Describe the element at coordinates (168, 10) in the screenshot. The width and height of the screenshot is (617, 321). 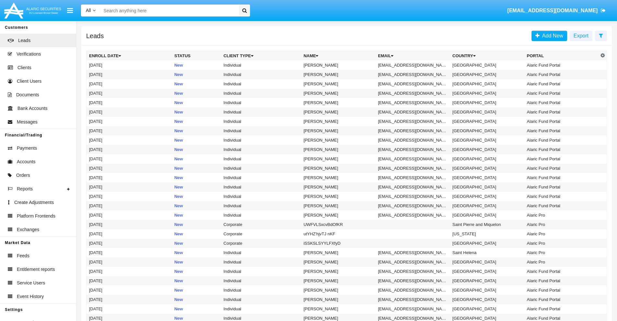
I see `input: Search` at that location.